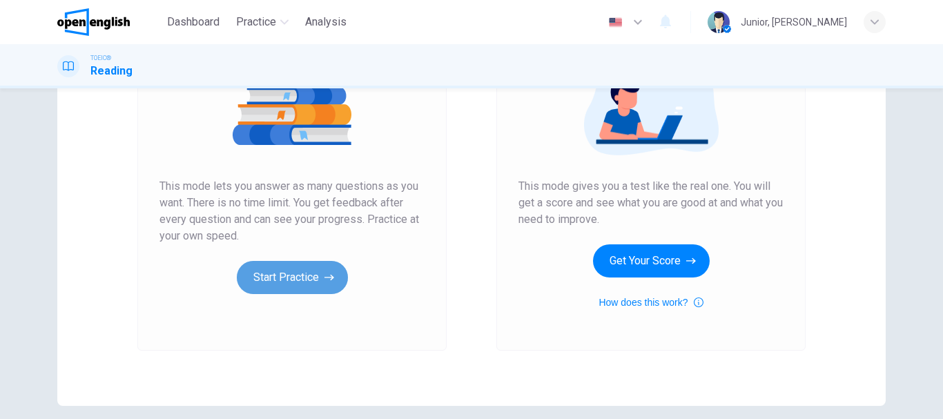  Describe the element at coordinates (262, 22) in the screenshot. I see `button: Practice` at that location.